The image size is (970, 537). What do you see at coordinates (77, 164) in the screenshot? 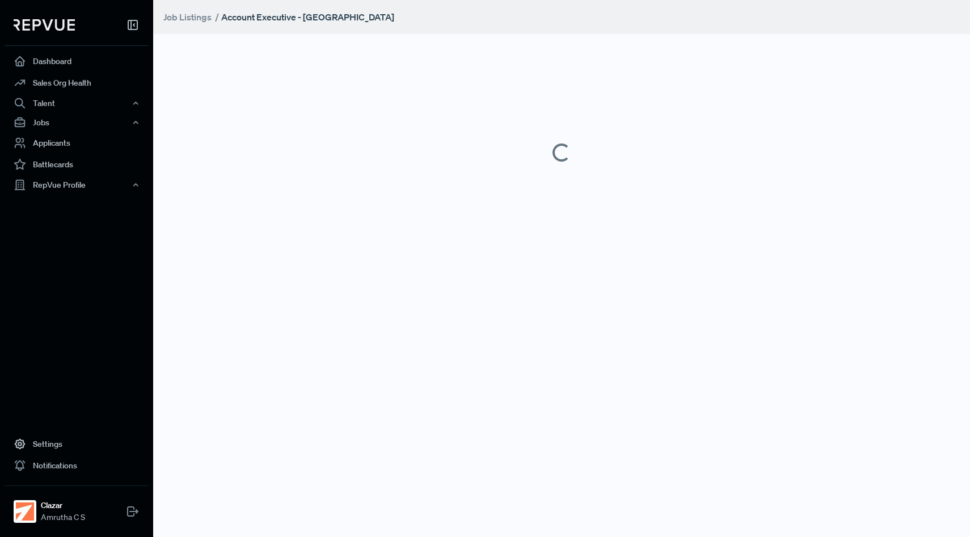
I see `a: Battlecards` at bounding box center [77, 164].